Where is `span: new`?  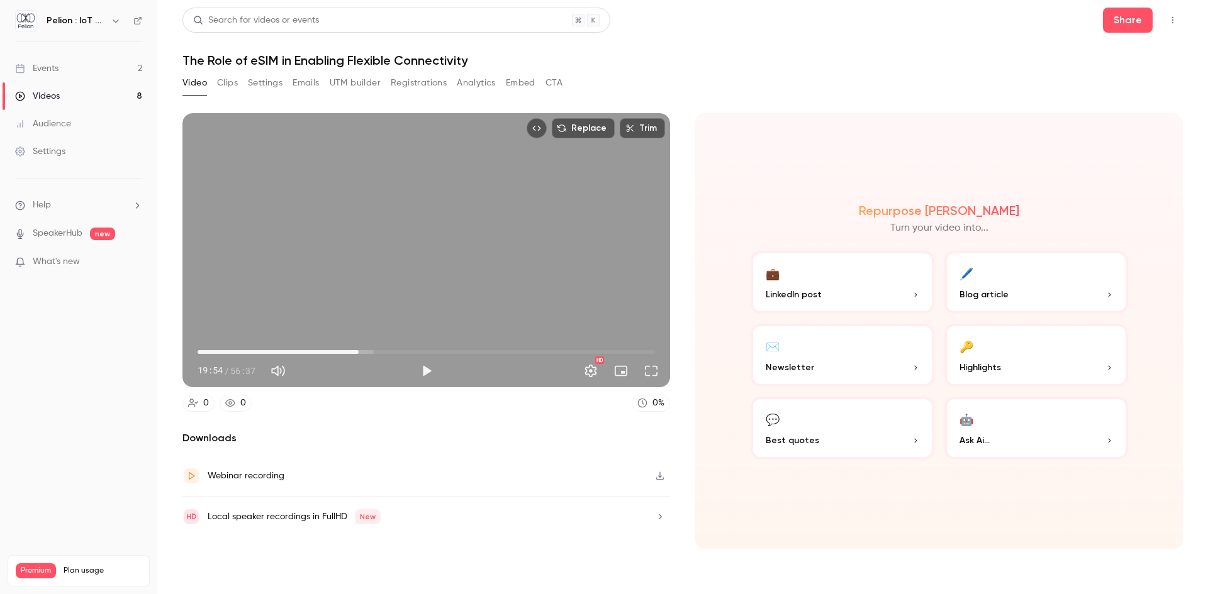
span: new is located at coordinates (103, 234).